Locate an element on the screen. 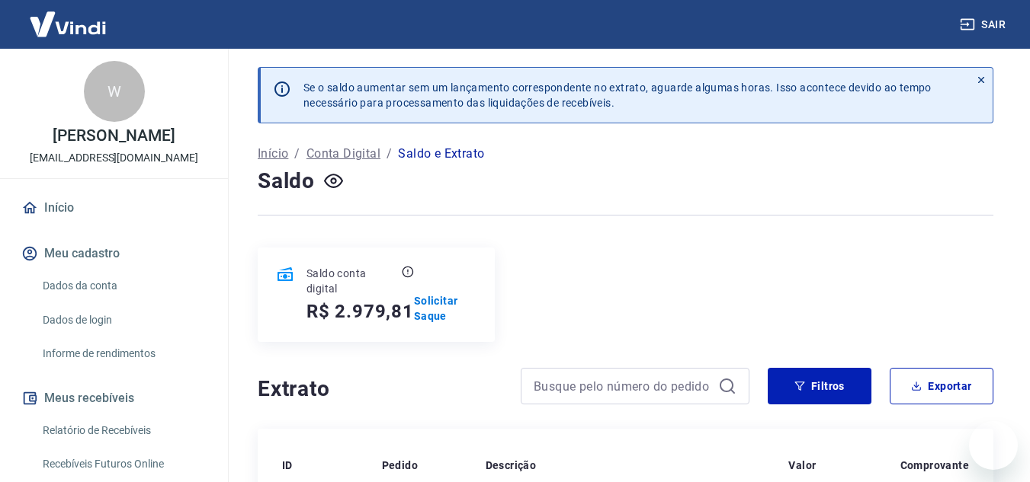  a: Recebíveis Futuros Online is located at coordinates (123, 464).